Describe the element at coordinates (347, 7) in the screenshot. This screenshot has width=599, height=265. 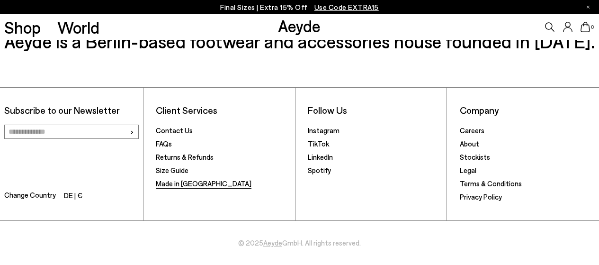
I see `span: Navigate to /collections/ss25-final-sizes` at that location.